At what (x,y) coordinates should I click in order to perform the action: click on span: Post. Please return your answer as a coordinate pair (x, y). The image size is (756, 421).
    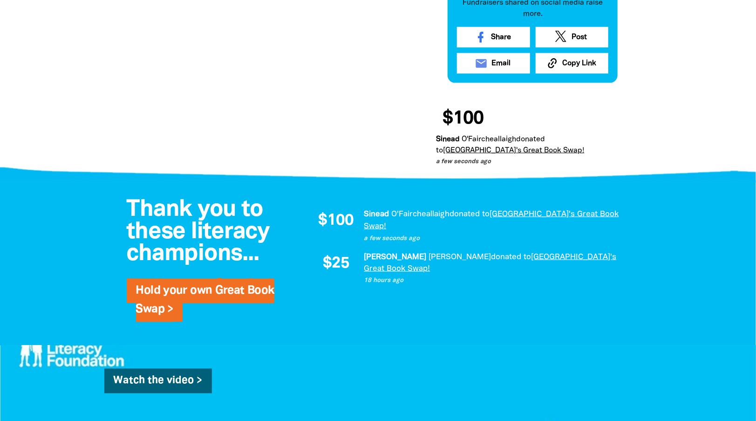
    Looking at the image, I should click on (580, 37).